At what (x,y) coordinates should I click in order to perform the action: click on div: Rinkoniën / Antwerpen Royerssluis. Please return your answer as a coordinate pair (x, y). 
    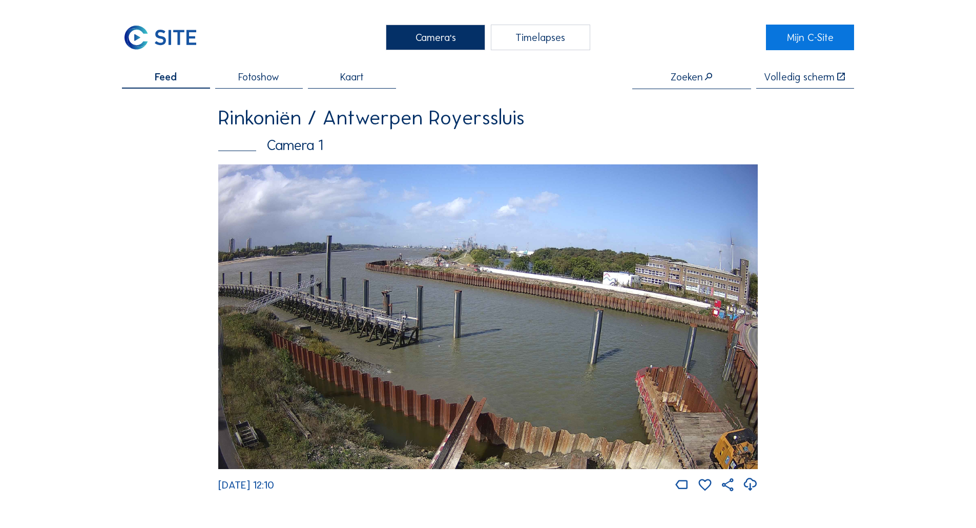
    Looking at the image, I should click on (488, 118).